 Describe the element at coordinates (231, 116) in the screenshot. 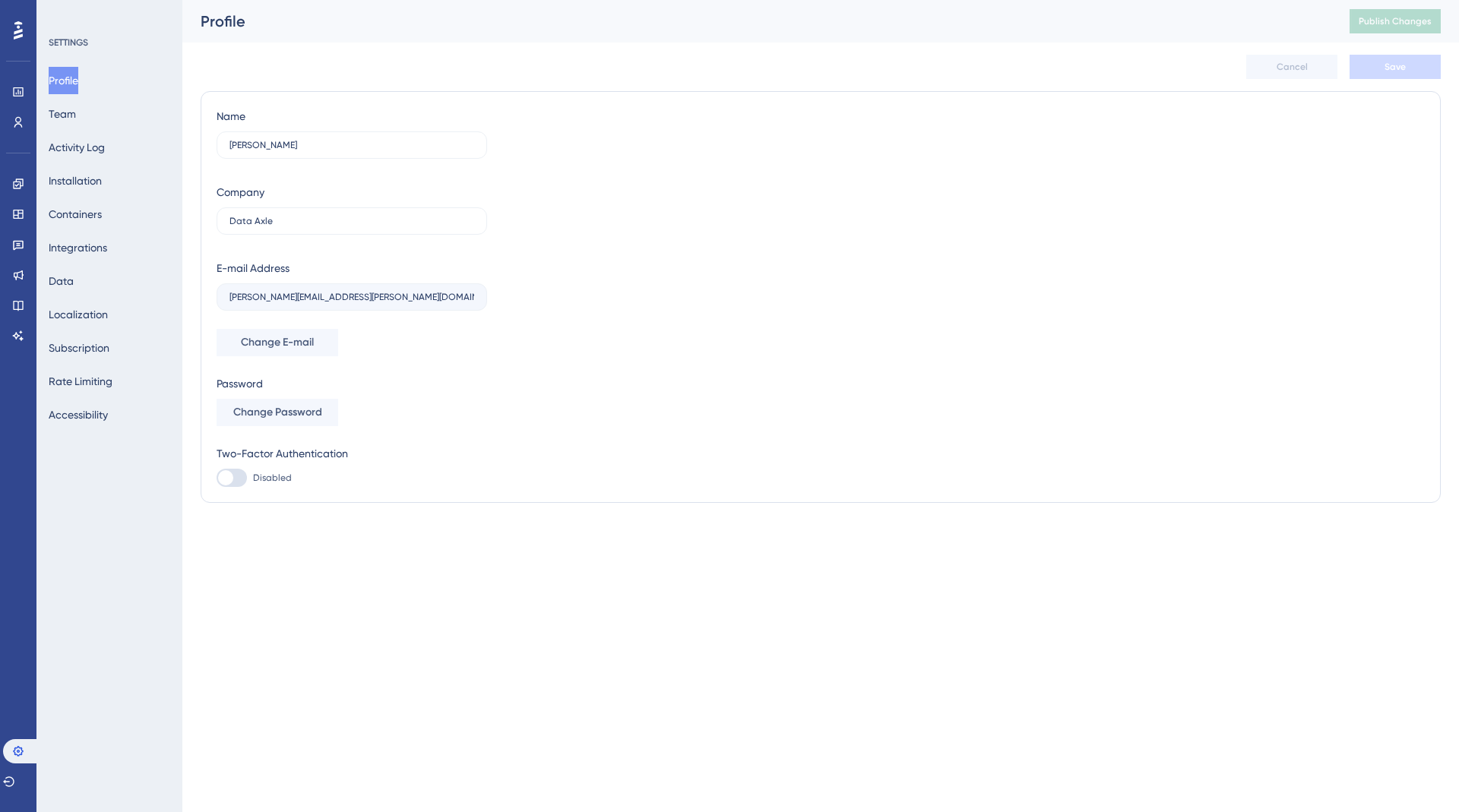

I see `div: Name` at that location.